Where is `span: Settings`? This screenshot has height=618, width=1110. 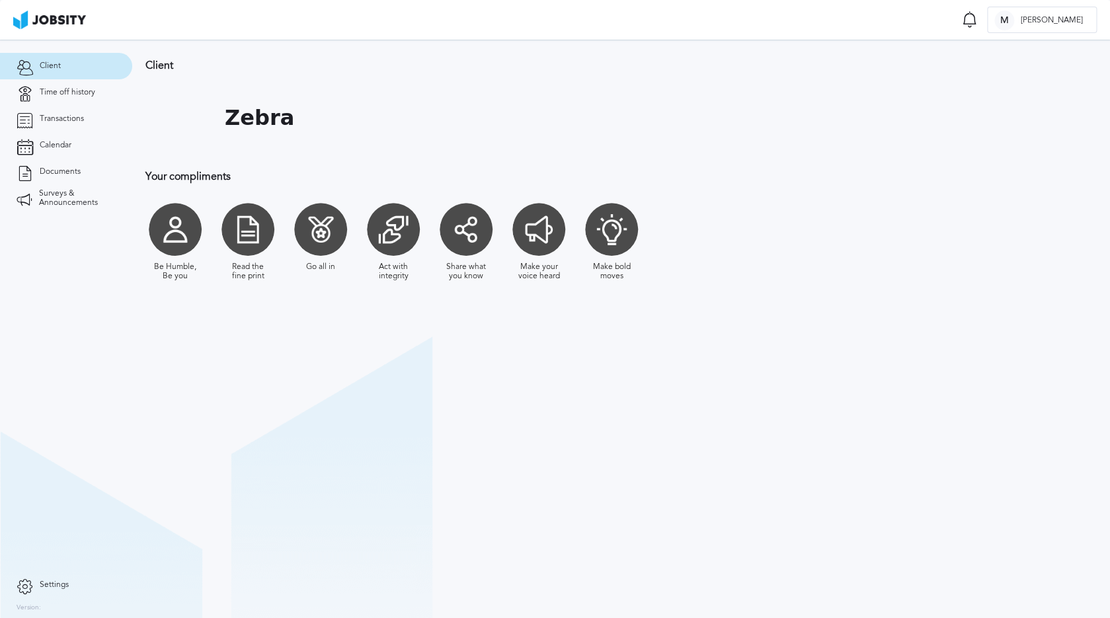
span: Settings is located at coordinates (54, 585).